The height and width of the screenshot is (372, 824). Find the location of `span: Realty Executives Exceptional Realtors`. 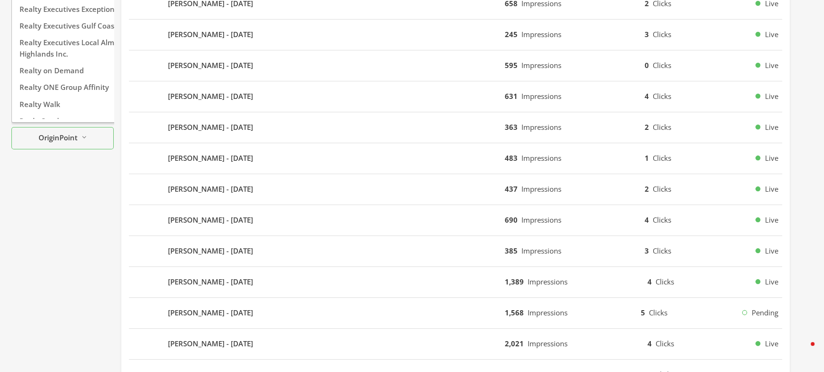

span: Realty Executives Exceptional Realtors is located at coordinates (85, 9).